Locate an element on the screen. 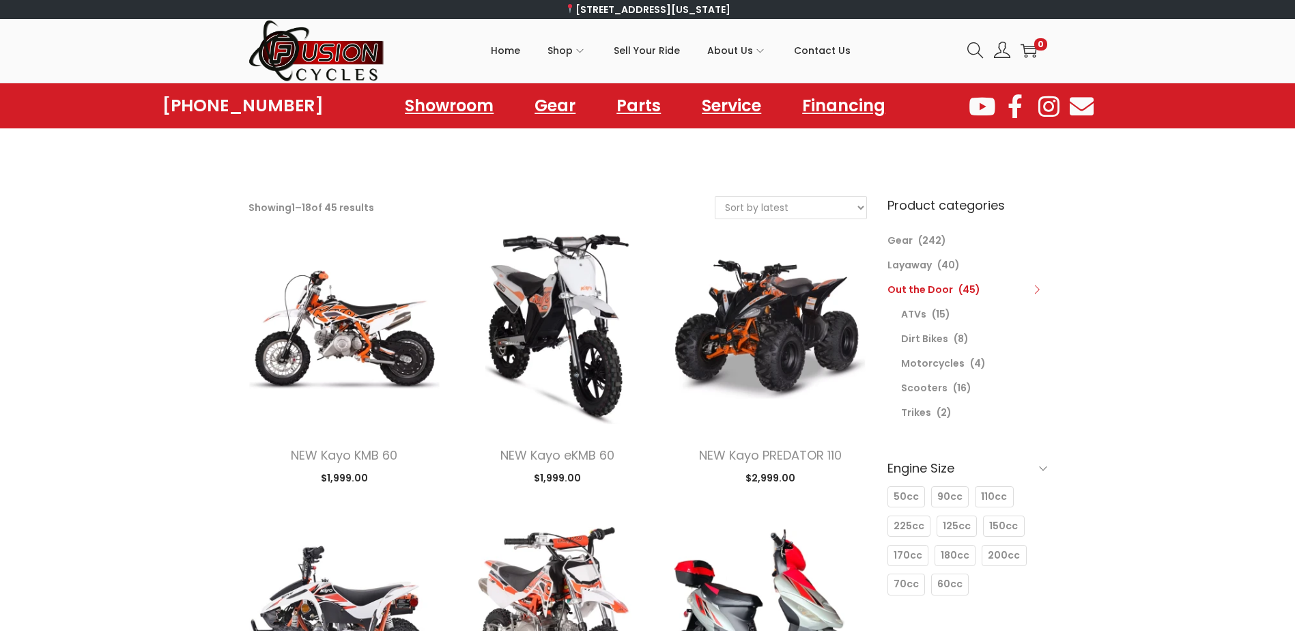 Image resolution: width=1295 pixels, height=631 pixels. p: Showing – of 45 results is located at coordinates (311, 208).